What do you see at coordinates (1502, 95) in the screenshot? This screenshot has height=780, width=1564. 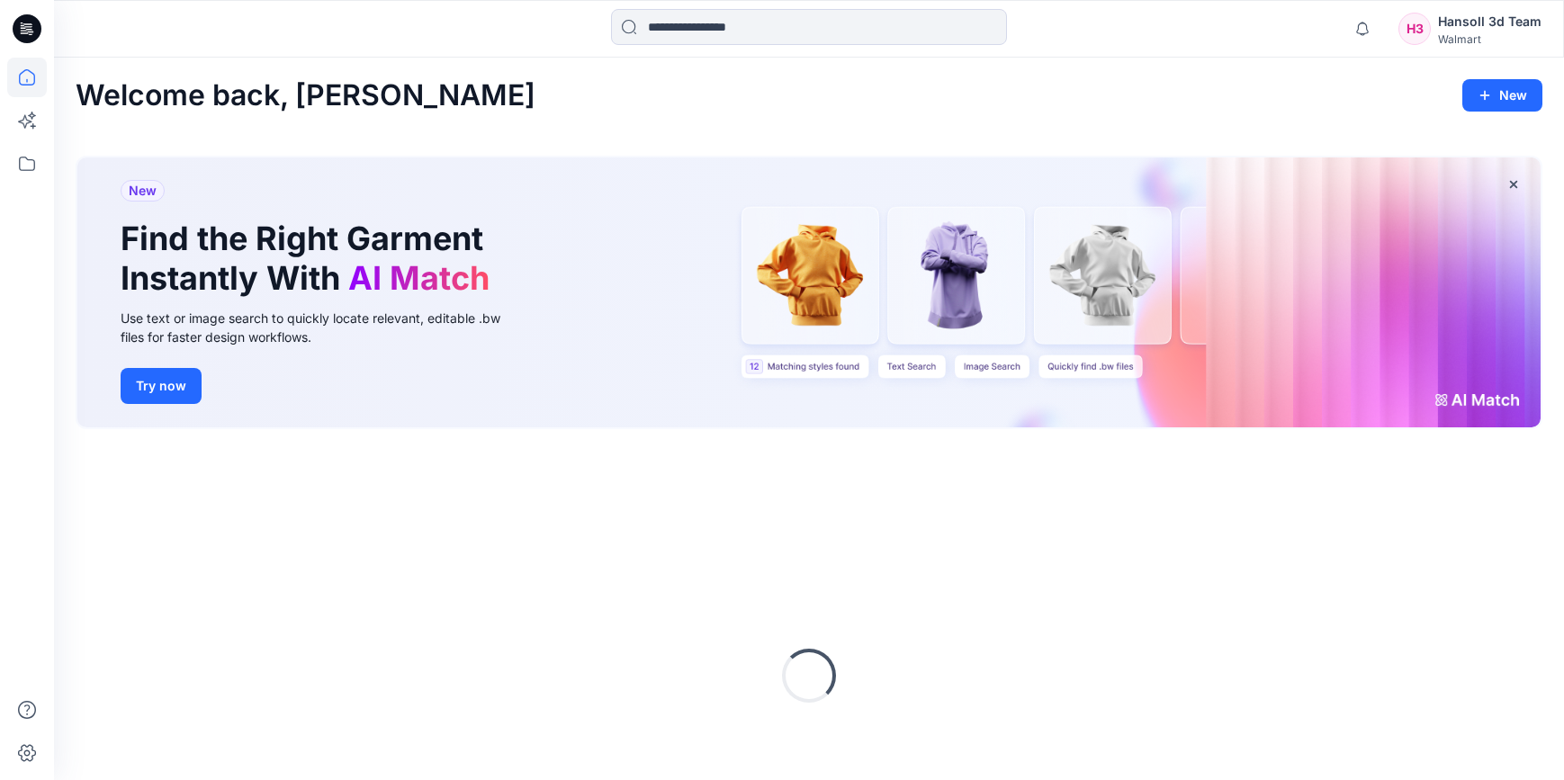 I see `button: New` at bounding box center [1502, 95].